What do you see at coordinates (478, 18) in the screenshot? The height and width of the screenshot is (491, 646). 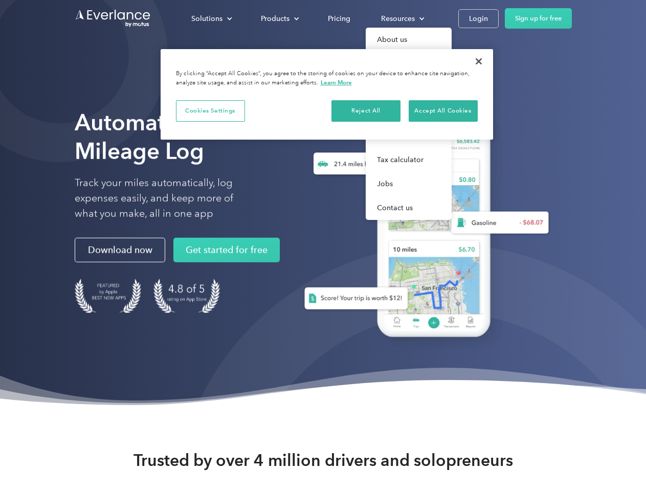 I see `a: Login` at bounding box center [478, 18].